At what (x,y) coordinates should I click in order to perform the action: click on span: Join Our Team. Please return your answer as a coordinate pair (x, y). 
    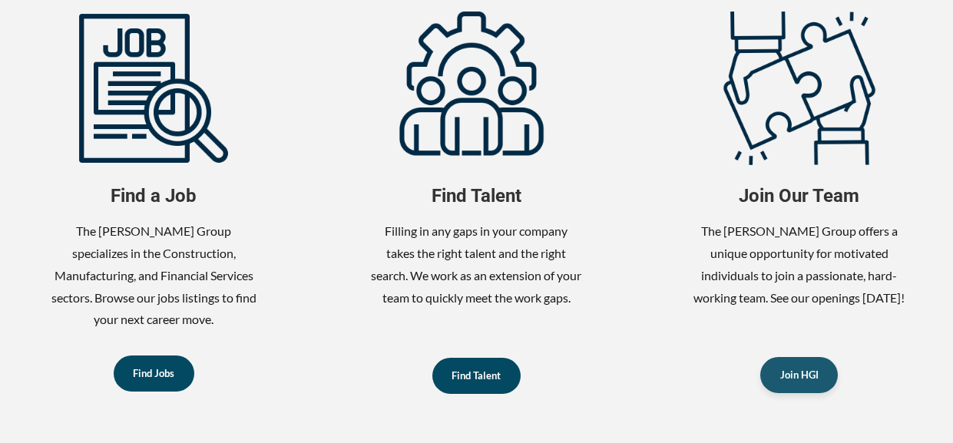
    Looking at the image, I should click on (799, 196).